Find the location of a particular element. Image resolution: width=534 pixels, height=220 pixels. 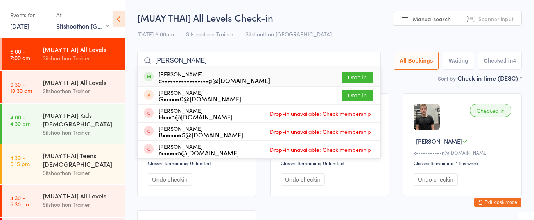

div: Events for is located at coordinates (29, 15).